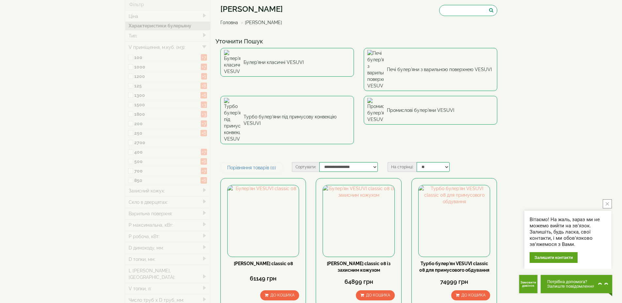 This screenshot has width=622, height=303. I want to click on label: На сторінці:, so click(402, 167).